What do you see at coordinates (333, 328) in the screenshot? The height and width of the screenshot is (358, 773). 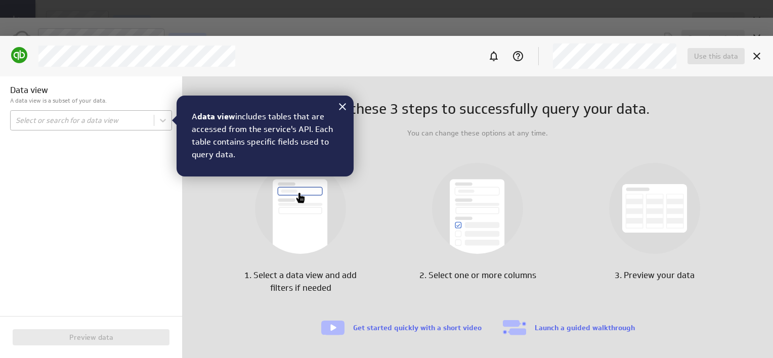 I see `img: watch-video.svg` at bounding box center [333, 328].